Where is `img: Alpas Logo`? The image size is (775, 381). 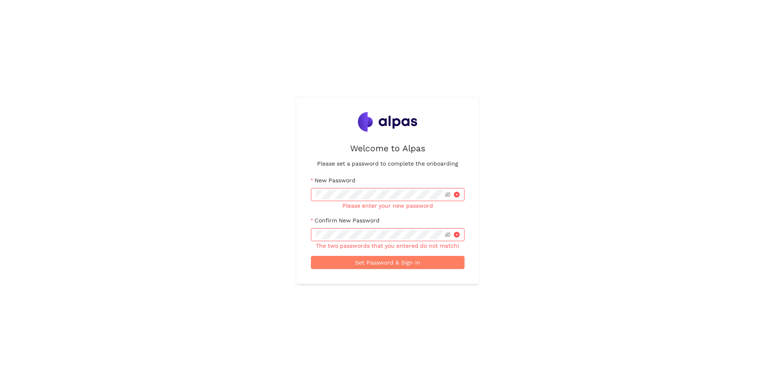
img: Alpas Logo is located at coordinates (388, 122).